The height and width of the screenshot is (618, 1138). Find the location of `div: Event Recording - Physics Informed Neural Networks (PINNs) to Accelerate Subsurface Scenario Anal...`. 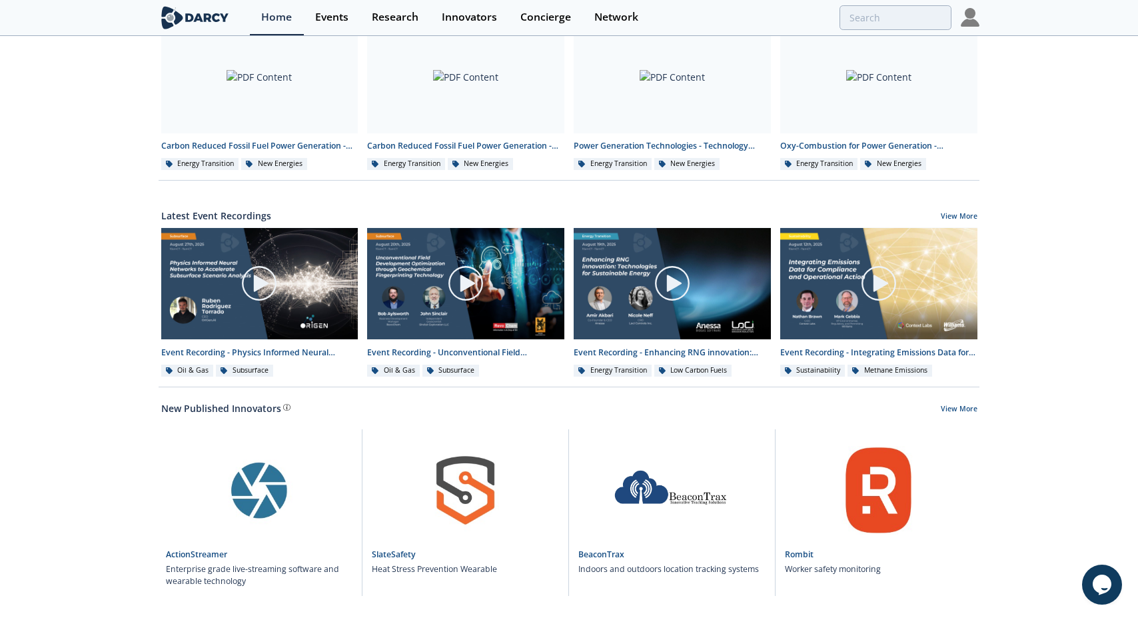

div: Event Recording - Physics Informed Neural Networks (PINNs) to Accelerate Subsurface Scenario Anal... is located at coordinates (260, 353).